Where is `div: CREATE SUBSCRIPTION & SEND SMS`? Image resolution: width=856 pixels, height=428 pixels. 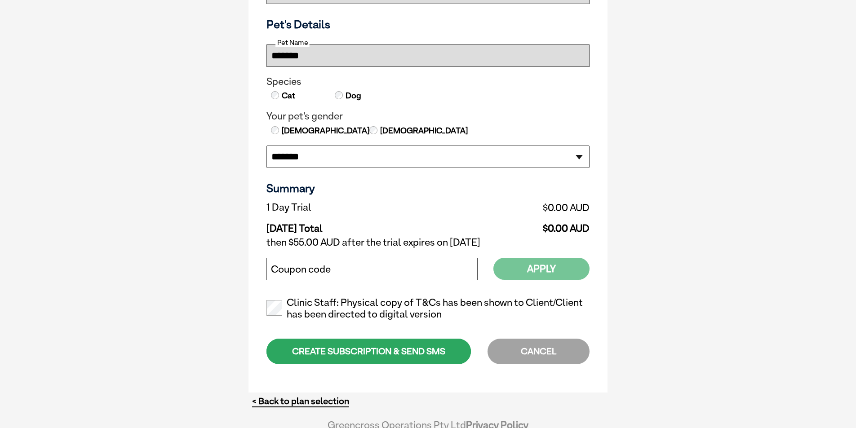 div: CREATE SUBSCRIPTION & SEND SMS is located at coordinates (368, 351).